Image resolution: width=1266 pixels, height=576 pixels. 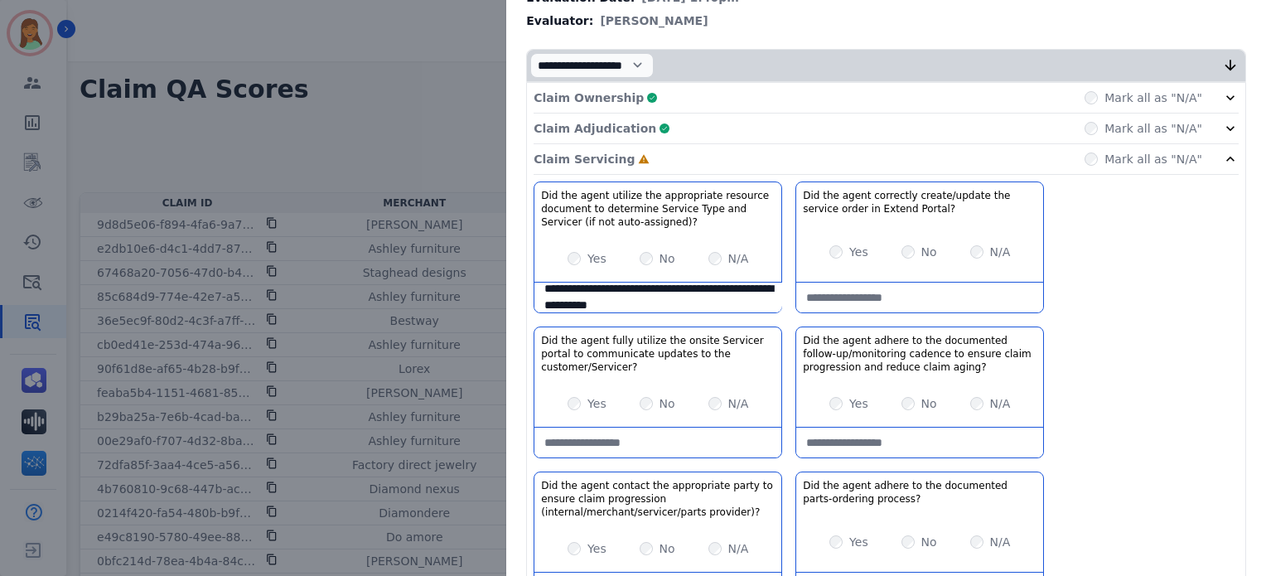 I want to click on h3: Did the agent fully utilize the onsite Servicer portal to communicate updates to the customer/Ser..., so click(x=658, y=354).